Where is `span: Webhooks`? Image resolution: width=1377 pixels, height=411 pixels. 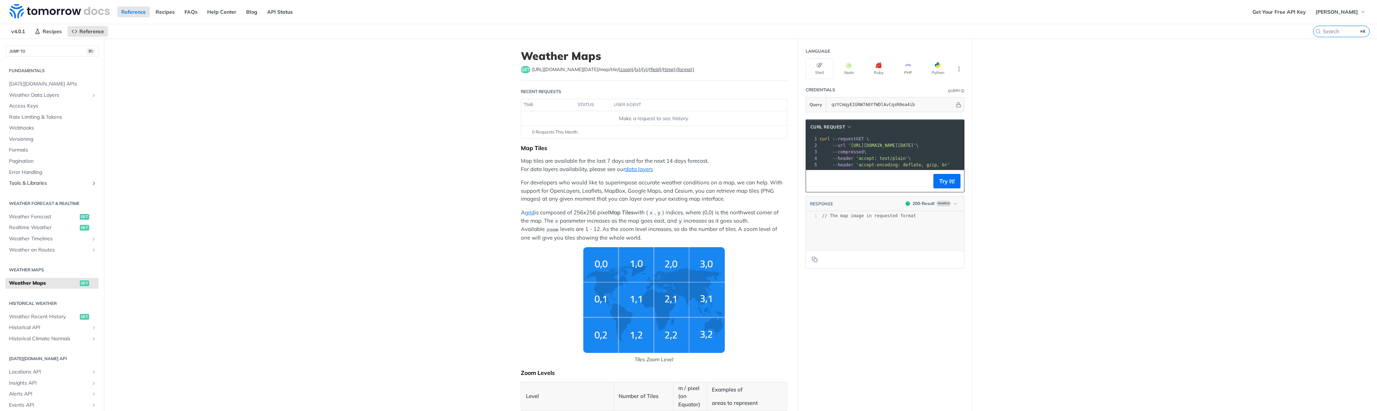
span: Webhooks is located at coordinates (53, 128).